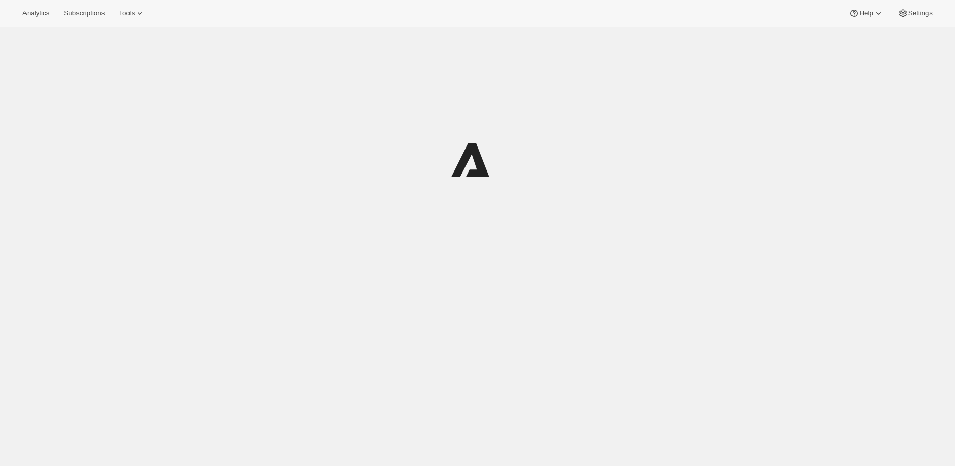  What do you see at coordinates (916, 13) in the screenshot?
I see `button: Settings` at bounding box center [916, 13].